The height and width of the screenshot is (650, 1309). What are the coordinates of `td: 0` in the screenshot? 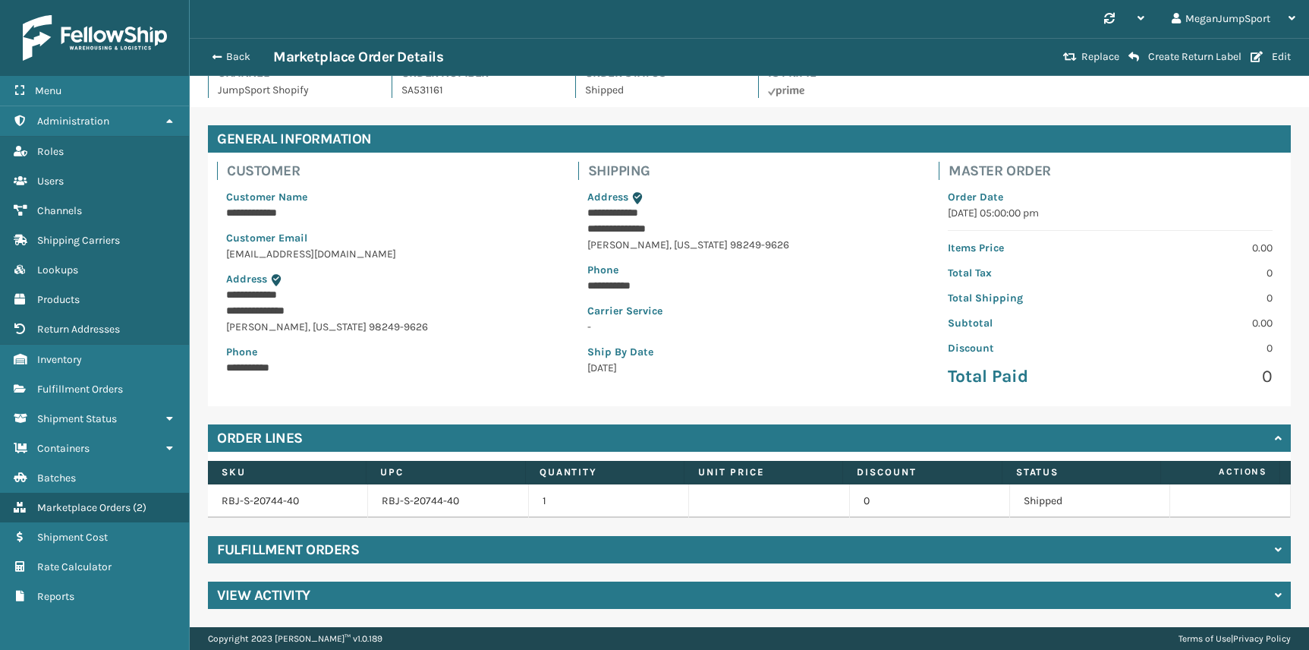 It's located at (930, 501).